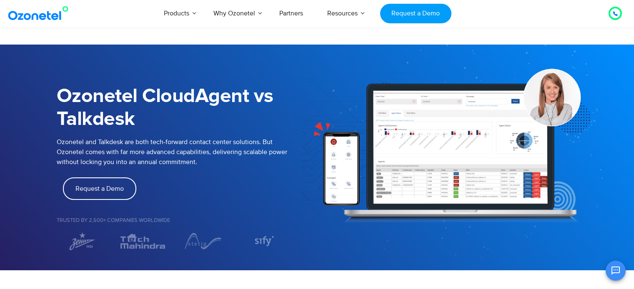 Image resolution: width=634 pixels, height=289 pixels. I want to click on div: 2 / 7, so click(143, 241).